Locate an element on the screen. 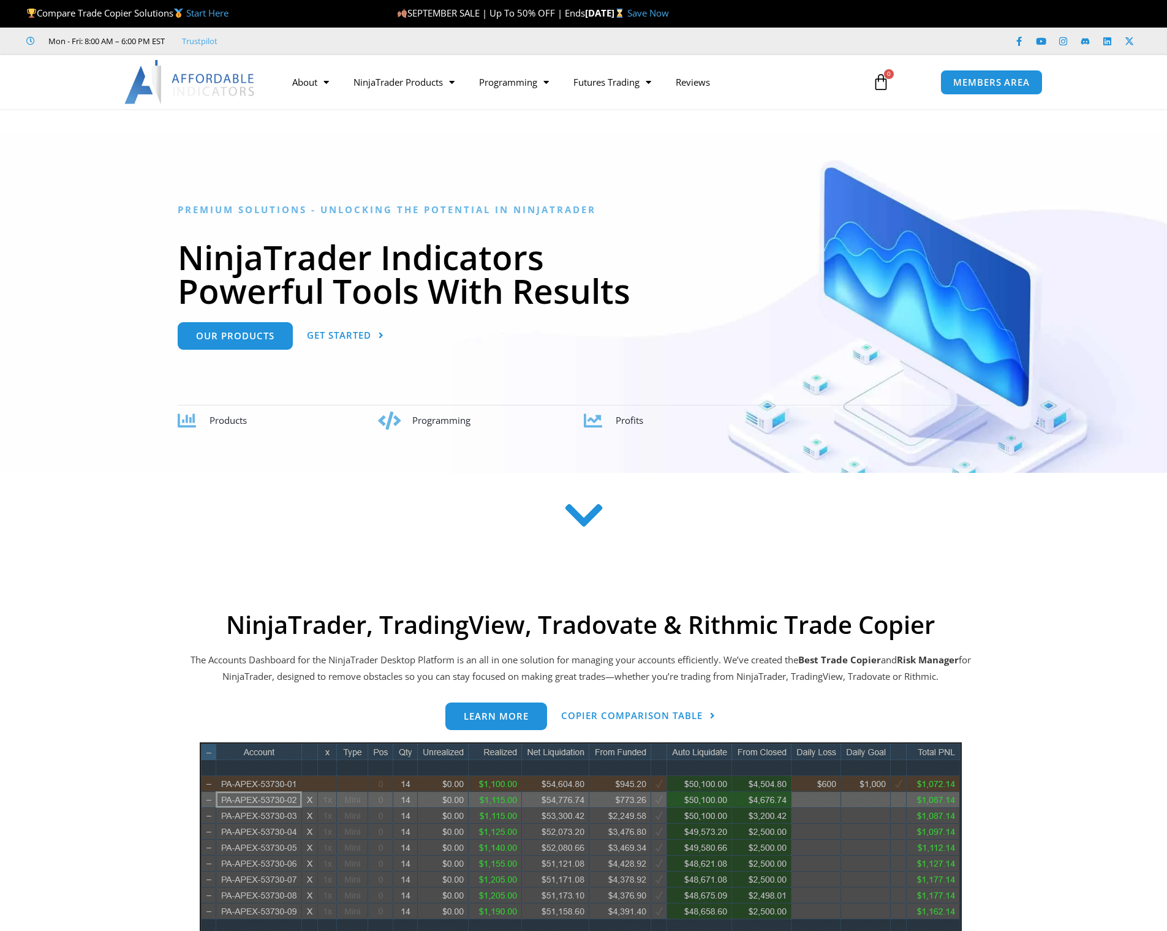 The width and height of the screenshot is (1167, 931). span: Mon - Fri: 8:00 AM – 6:00 PM EST is located at coordinates (105, 41).